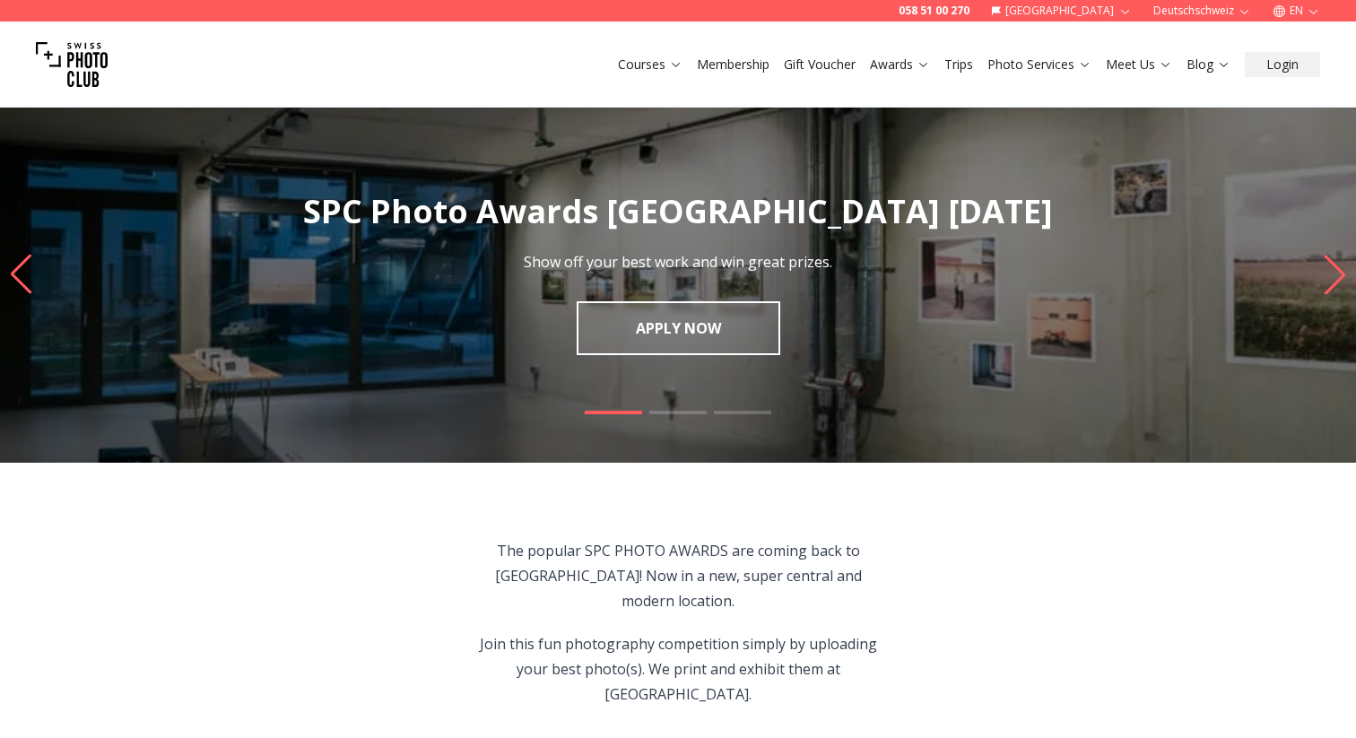 The width and height of the screenshot is (1356, 738). What do you see at coordinates (650, 65) in the screenshot?
I see `button: Courses` at bounding box center [650, 65].